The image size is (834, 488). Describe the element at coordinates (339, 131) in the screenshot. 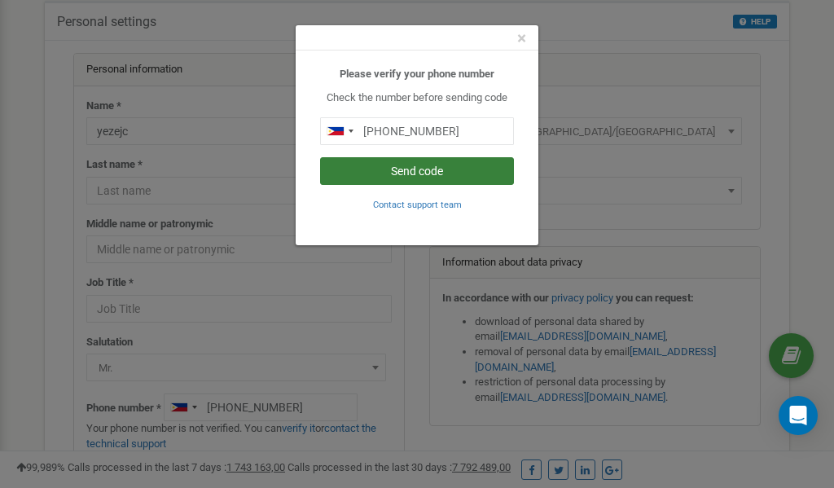

I see `div: Telephone country code` at that location.